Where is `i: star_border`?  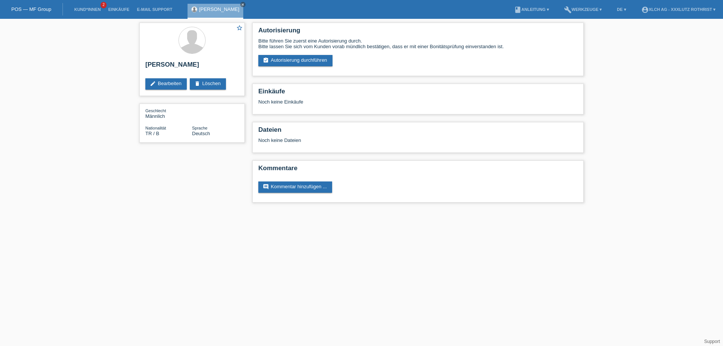 i: star_border is located at coordinates (239, 28).